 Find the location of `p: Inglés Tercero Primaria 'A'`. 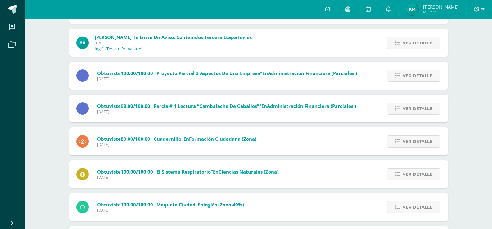

p: Inglés Tercero Primaria 'A' is located at coordinates (118, 49).